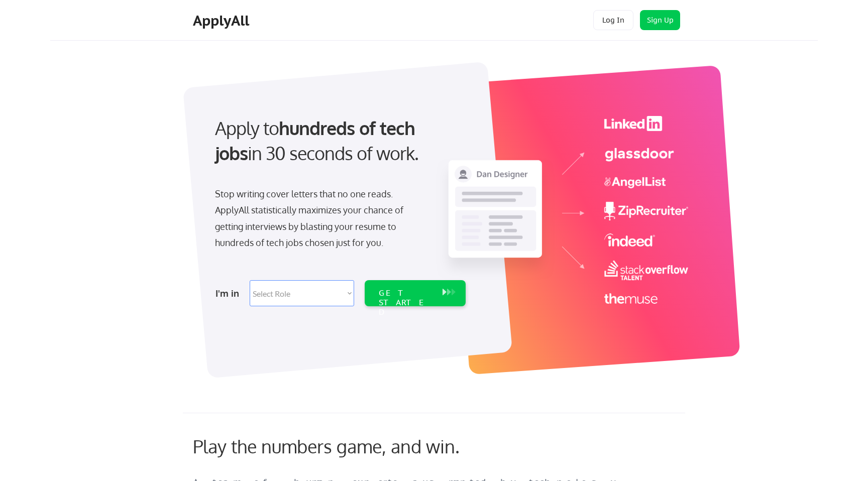  What do you see at coordinates (660, 20) in the screenshot?
I see `button: Sign Up` at bounding box center [660, 20].